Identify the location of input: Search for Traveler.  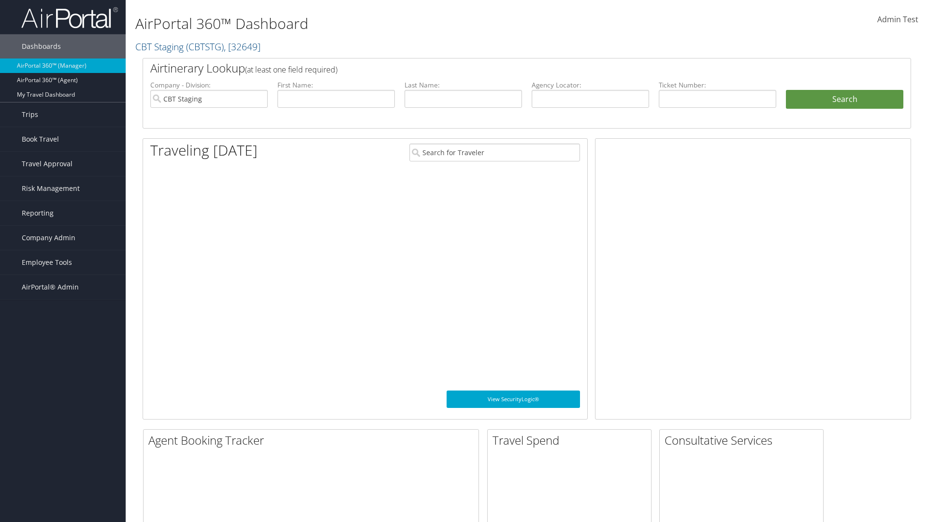
(495, 152).